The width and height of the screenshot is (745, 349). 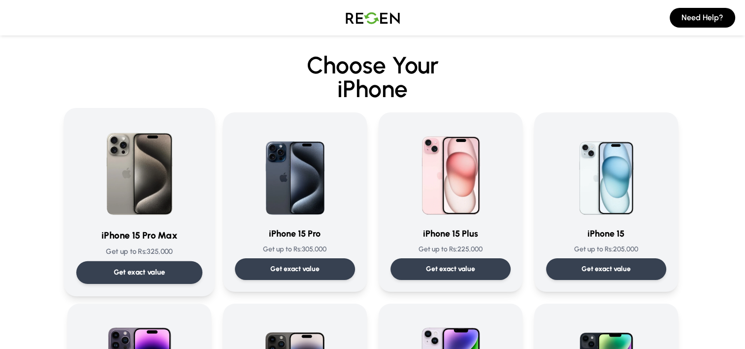 What do you see at coordinates (451, 171) in the screenshot?
I see `img: iPhone 15 Plus` at bounding box center [451, 171].